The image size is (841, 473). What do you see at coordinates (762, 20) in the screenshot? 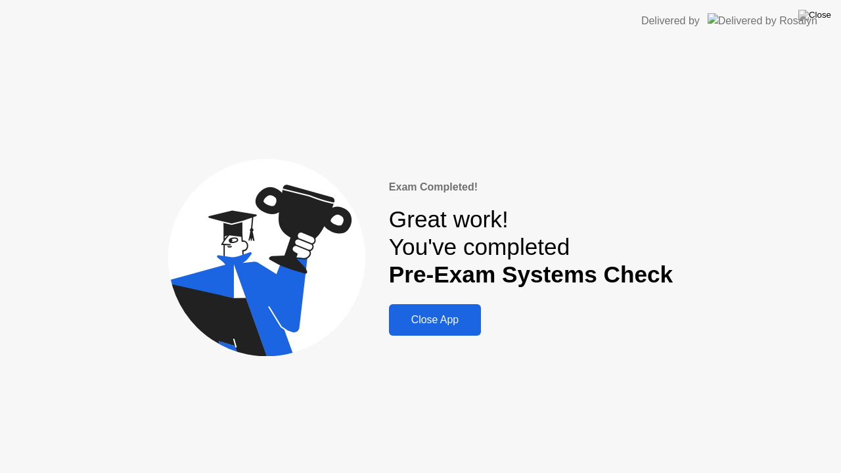
I see `img: Delivered by Rosalyn` at bounding box center [762, 20].